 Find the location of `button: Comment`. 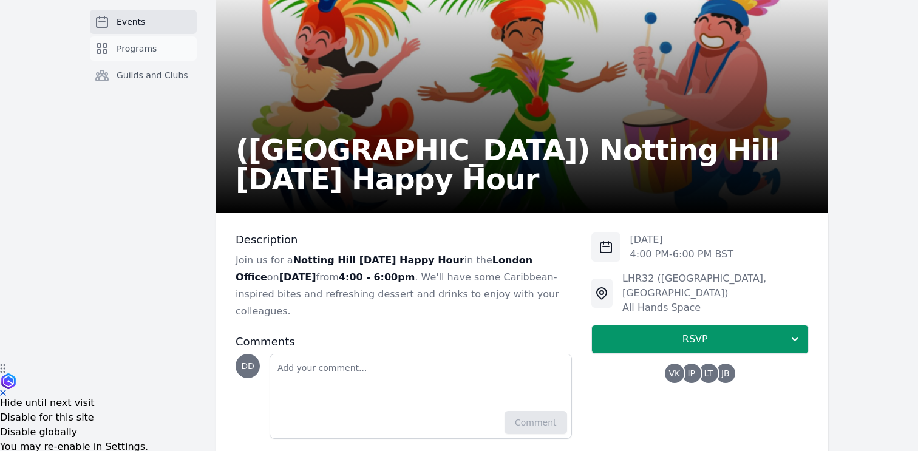

button: Comment is located at coordinates (535, 422).